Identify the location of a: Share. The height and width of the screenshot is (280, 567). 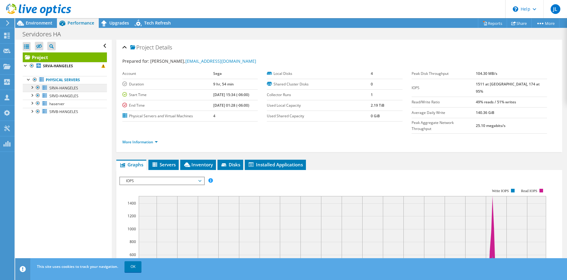
(519, 23).